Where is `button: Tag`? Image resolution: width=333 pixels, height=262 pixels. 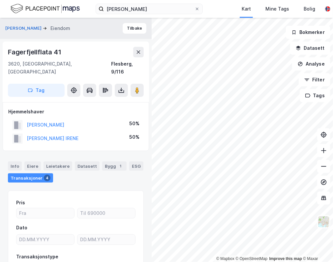
button: Tag is located at coordinates (36, 90).